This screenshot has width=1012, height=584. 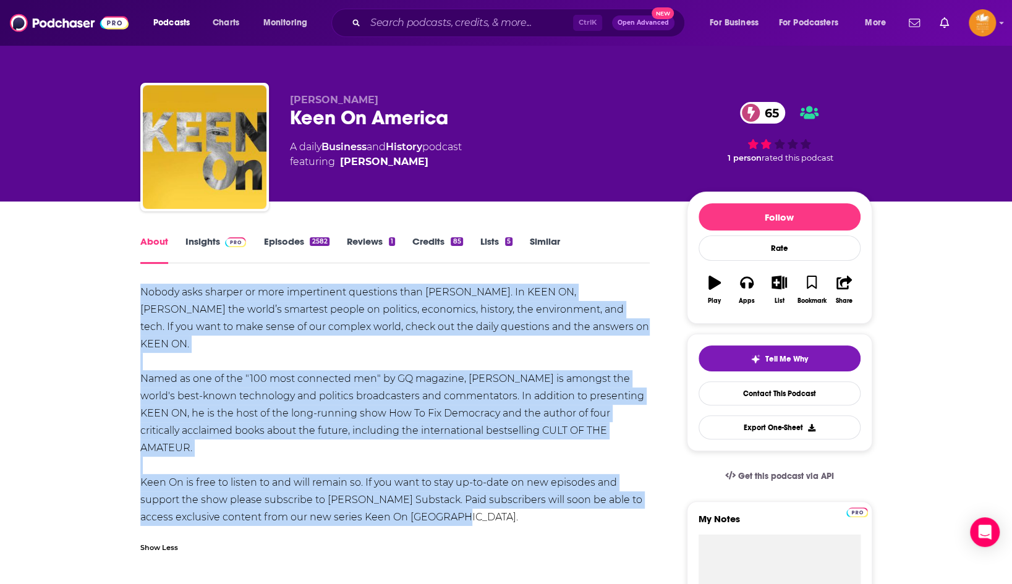 I want to click on div: 2582, so click(x=319, y=242).